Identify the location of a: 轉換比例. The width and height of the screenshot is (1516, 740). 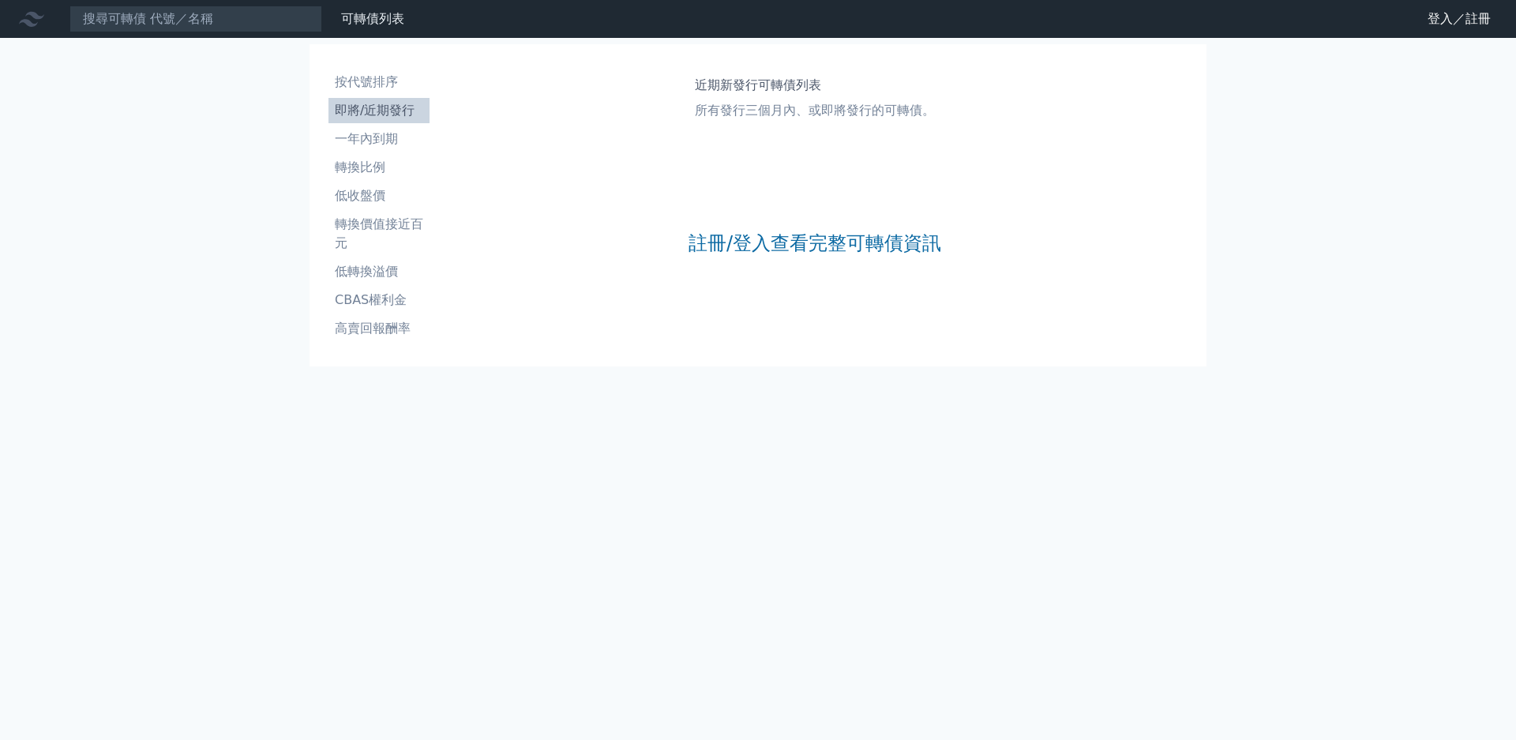
(379, 167).